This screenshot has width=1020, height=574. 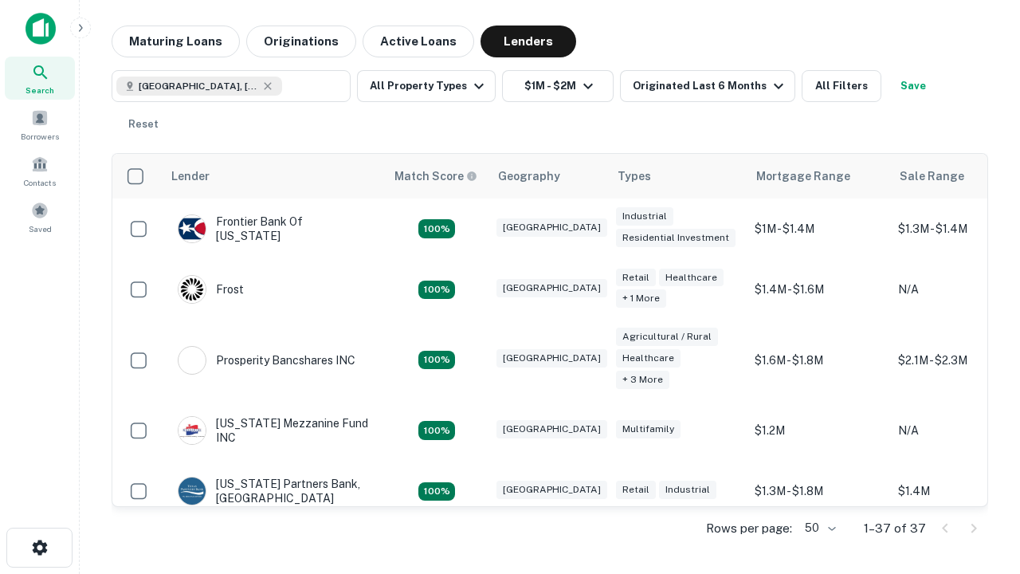 I want to click on div: Mortgage Range, so click(x=803, y=176).